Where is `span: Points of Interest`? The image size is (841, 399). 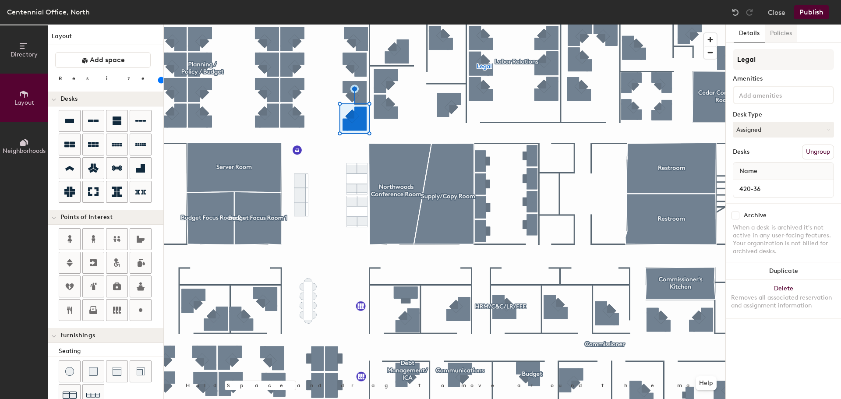 span: Points of Interest is located at coordinates (86, 217).